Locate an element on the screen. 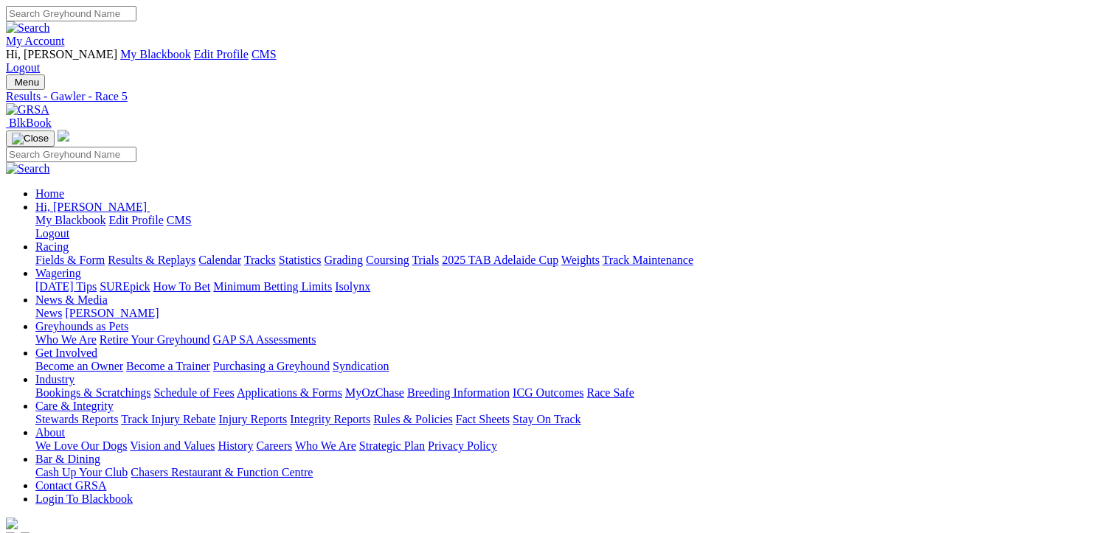  a: Contact GRSA is located at coordinates (71, 485).